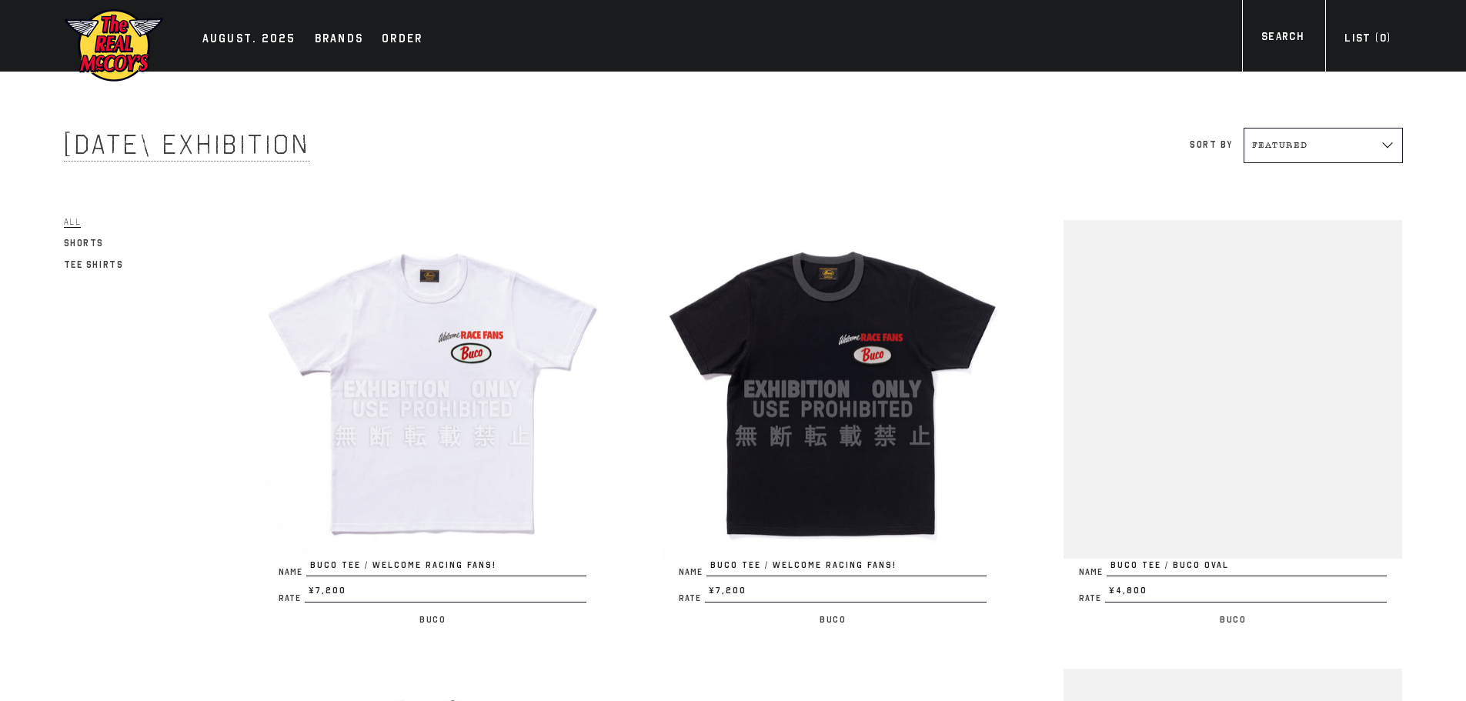  I want to click on span: 0, so click(1383, 38).